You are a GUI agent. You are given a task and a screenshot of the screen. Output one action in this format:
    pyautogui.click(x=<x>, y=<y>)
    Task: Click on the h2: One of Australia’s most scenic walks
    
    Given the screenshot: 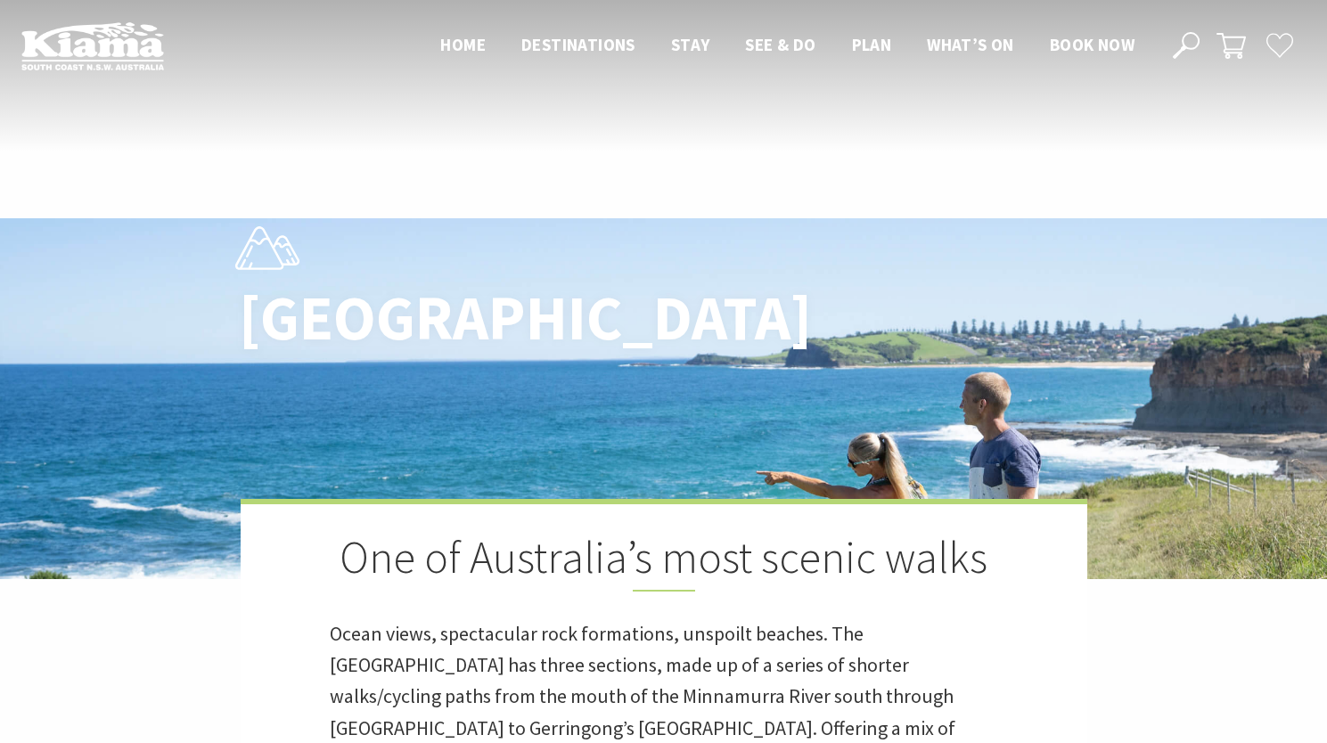 What is the action you would take?
    pyautogui.click(x=664, y=561)
    